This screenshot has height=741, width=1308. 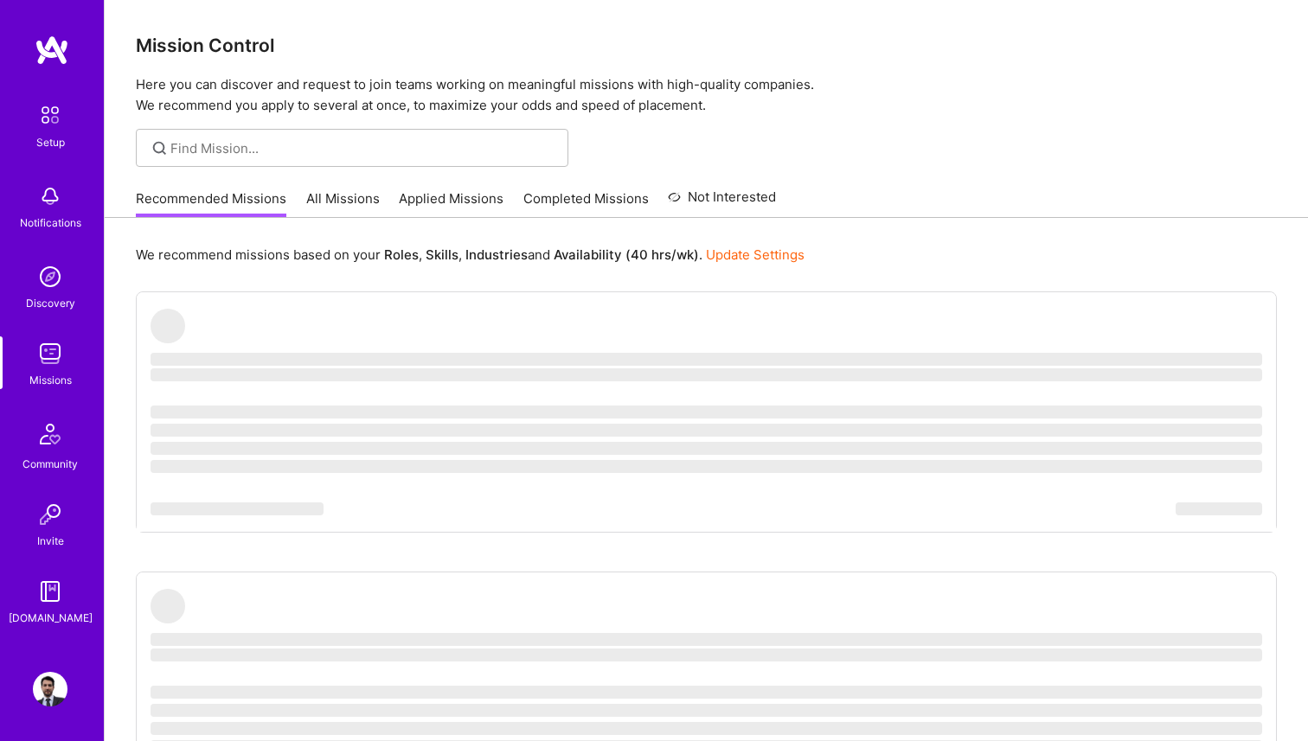 What do you see at coordinates (722, 202) in the screenshot?
I see `a: Not Interested` at bounding box center [722, 202].